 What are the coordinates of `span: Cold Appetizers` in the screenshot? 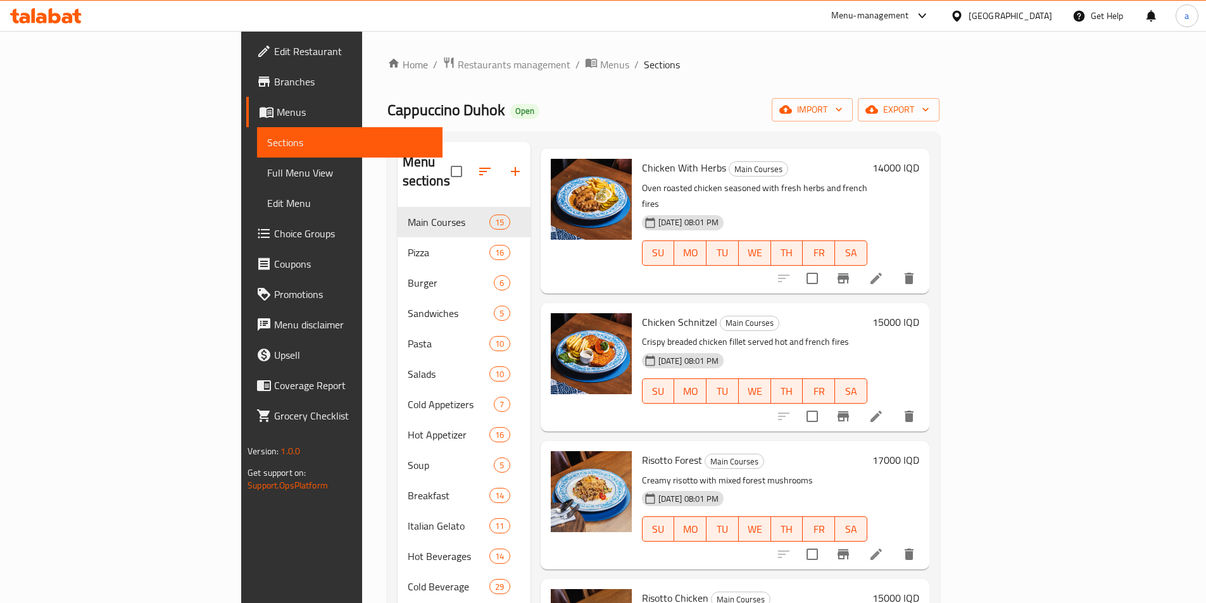 It's located at (451, 405).